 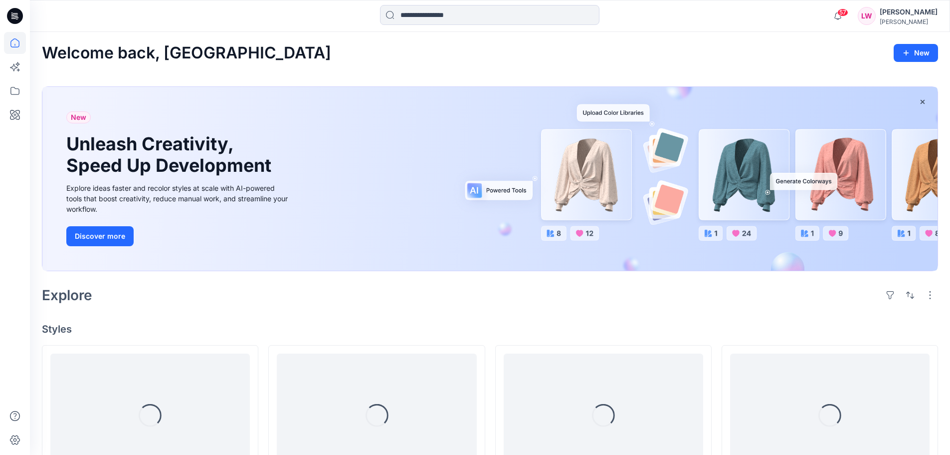 What do you see at coordinates (179, 198) in the screenshot?
I see `div: Explore ideas faster and recolor styles at scale with AI-powered tools that boost creativity, red...` at bounding box center [179, 198].